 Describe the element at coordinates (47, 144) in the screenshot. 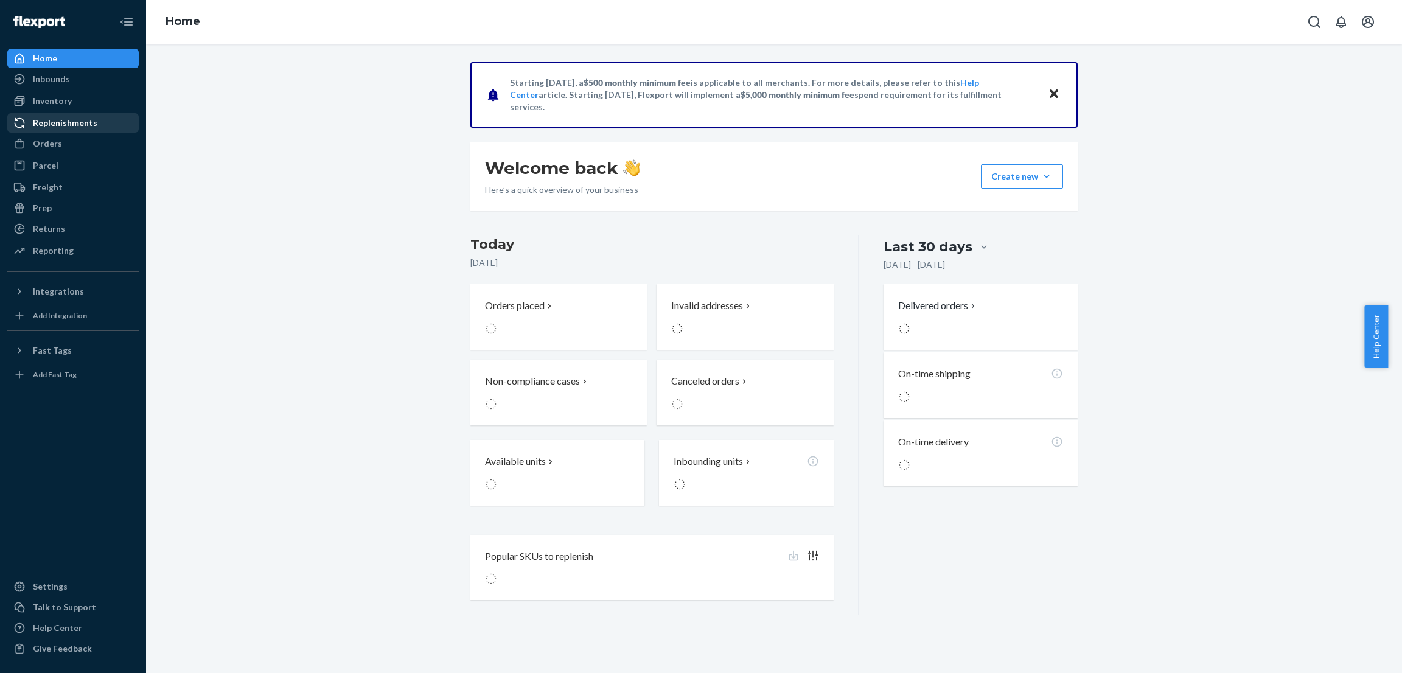

I see `div: Orders` at that location.